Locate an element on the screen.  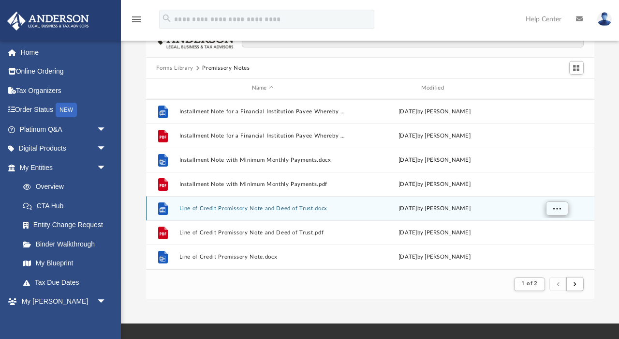
i: search is located at coordinates (167, 18).